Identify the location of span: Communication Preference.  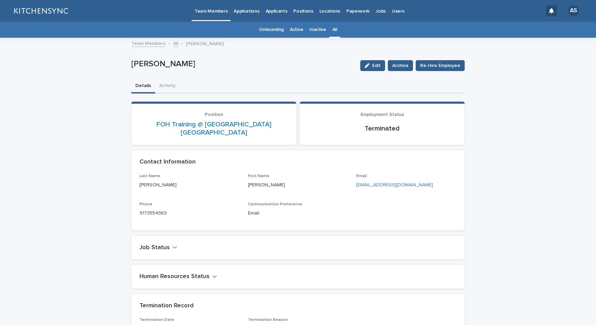
(275, 205).